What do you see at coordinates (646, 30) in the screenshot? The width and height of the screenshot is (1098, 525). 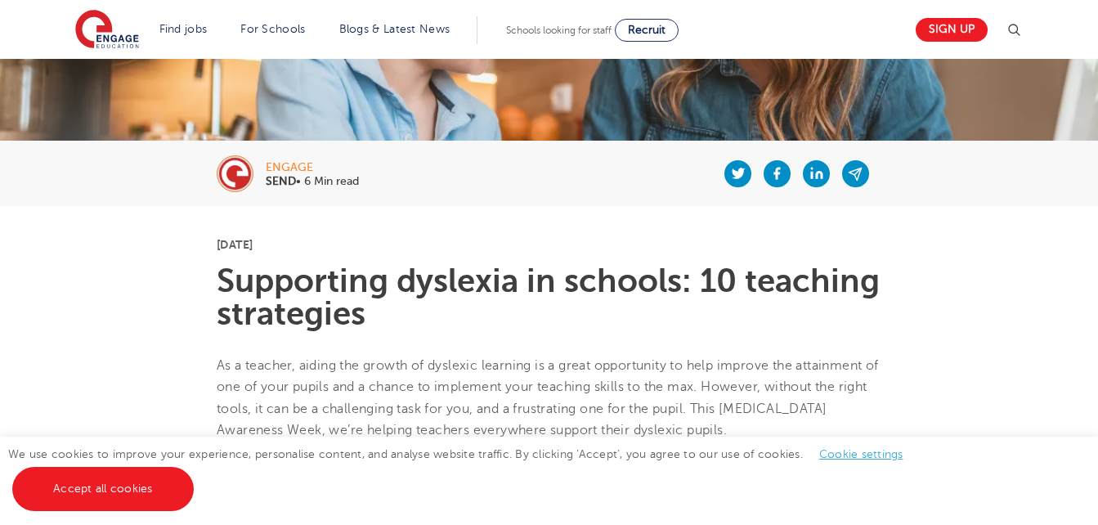 I see `a: Recruit` at bounding box center [646, 30].